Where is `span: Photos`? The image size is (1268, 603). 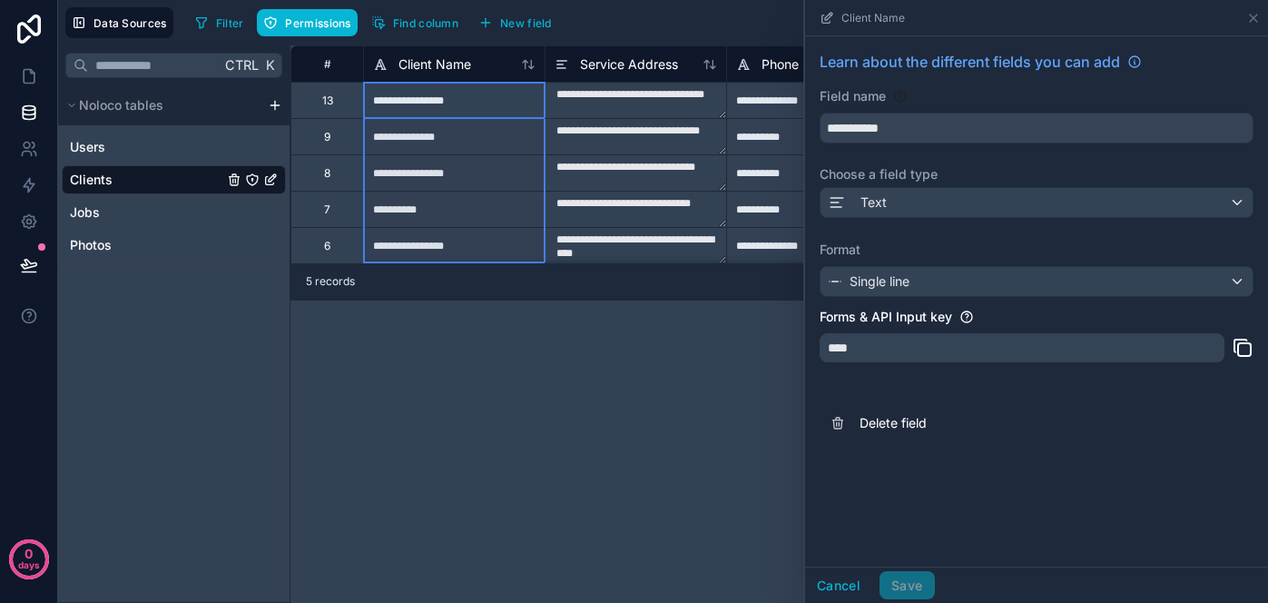 span: Photos is located at coordinates (91, 245).